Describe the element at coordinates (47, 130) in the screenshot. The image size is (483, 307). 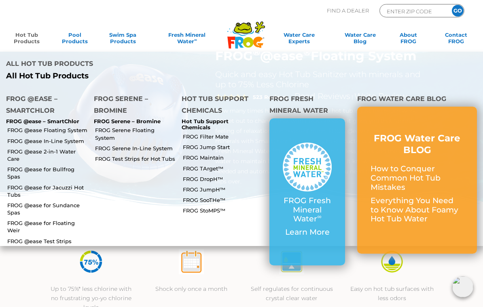
I see `a: FROG @ease Floating System` at that location.